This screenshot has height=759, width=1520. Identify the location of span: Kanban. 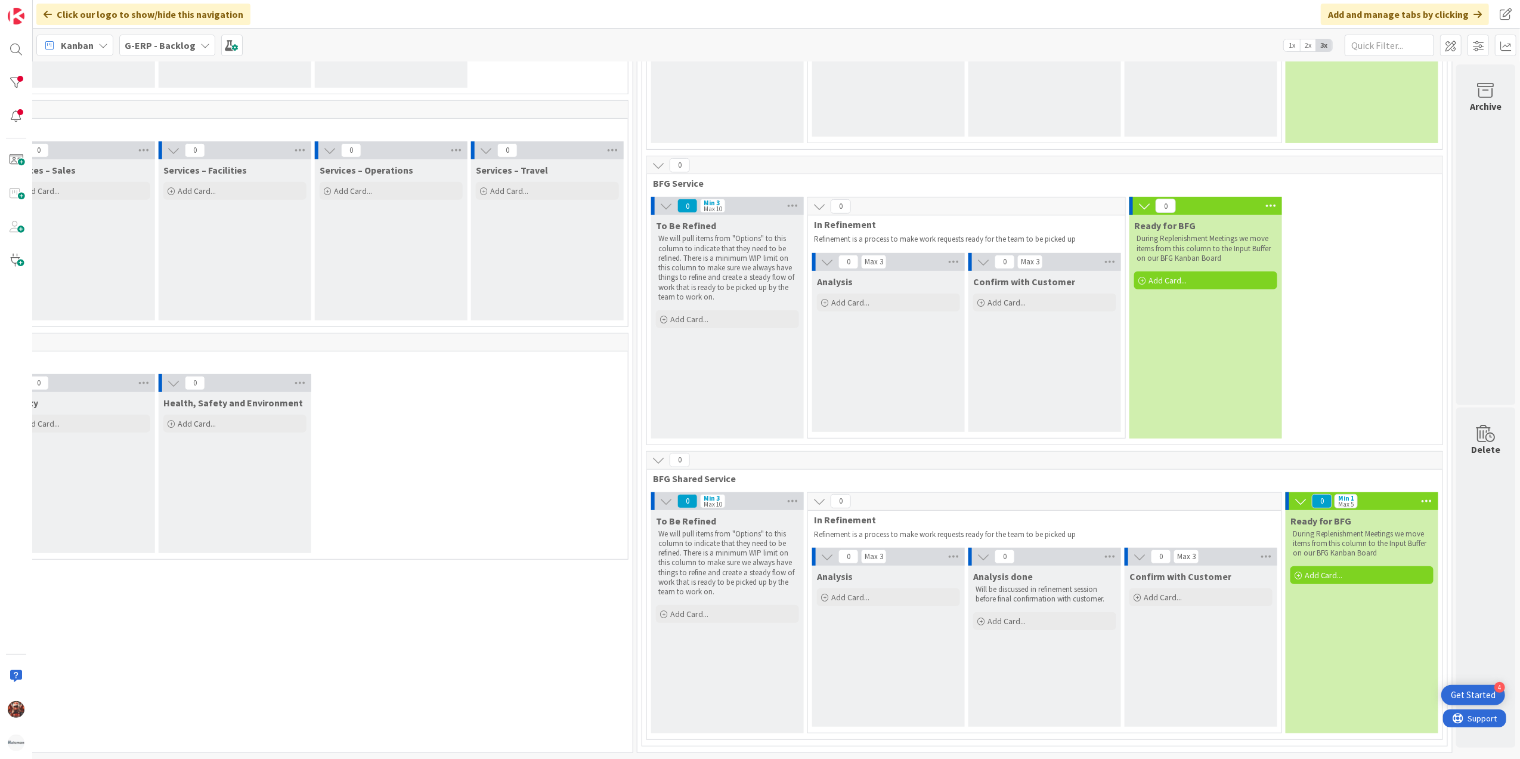
(77, 45).